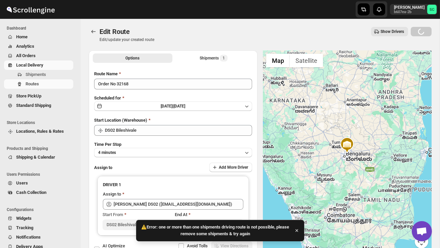  What do you see at coordinates (121, 120) in the screenshot?
I see `span: Start Location (Warehouse)` at bounding box center [121, 120].